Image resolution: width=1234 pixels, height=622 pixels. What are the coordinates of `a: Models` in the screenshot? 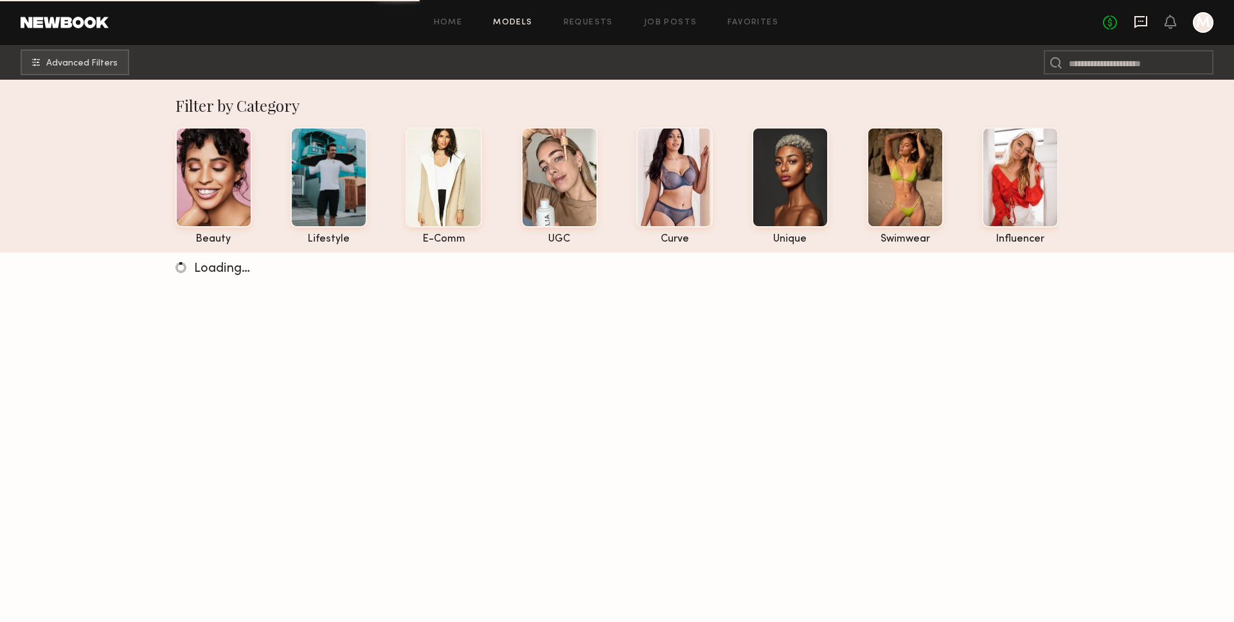 It's located at (512, 23).